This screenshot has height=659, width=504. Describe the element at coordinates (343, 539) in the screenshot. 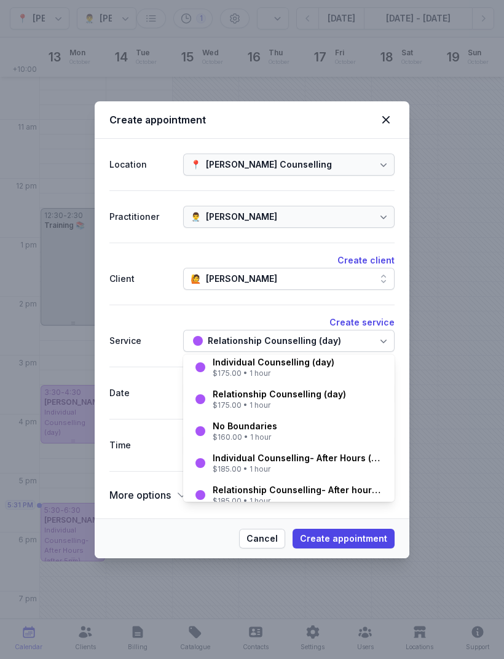

I see `span: Create appointment` at that location.